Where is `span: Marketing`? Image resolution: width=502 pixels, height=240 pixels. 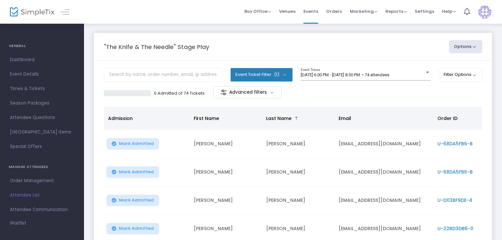
span: Marketing is located at coordinates (364, 11).